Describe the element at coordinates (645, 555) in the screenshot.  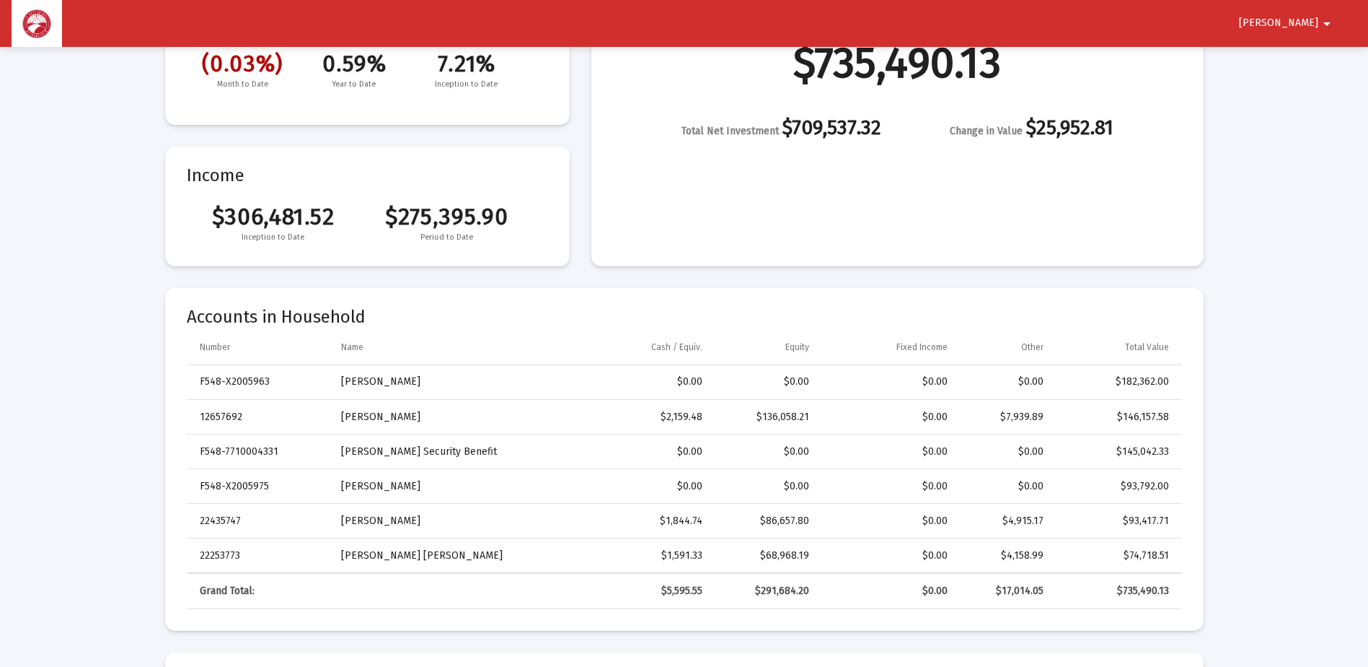
I see `div: $1,591.33` at that location.